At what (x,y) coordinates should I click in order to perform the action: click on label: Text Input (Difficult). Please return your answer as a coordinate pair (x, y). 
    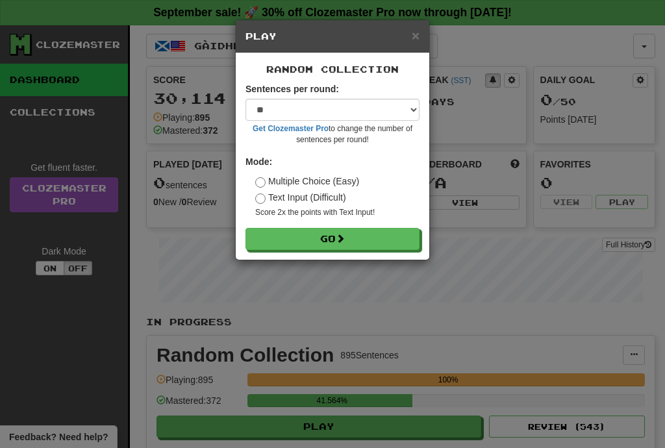
    Looking at the image, I should click on (301, 198).